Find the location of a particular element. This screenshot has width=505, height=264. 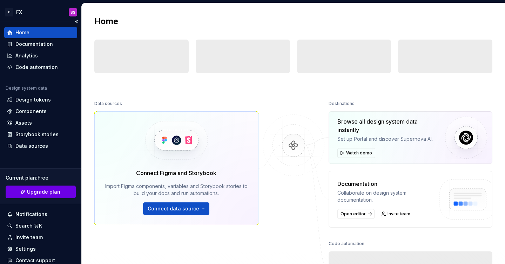

div: Assets is located at coordinates (23, 123).